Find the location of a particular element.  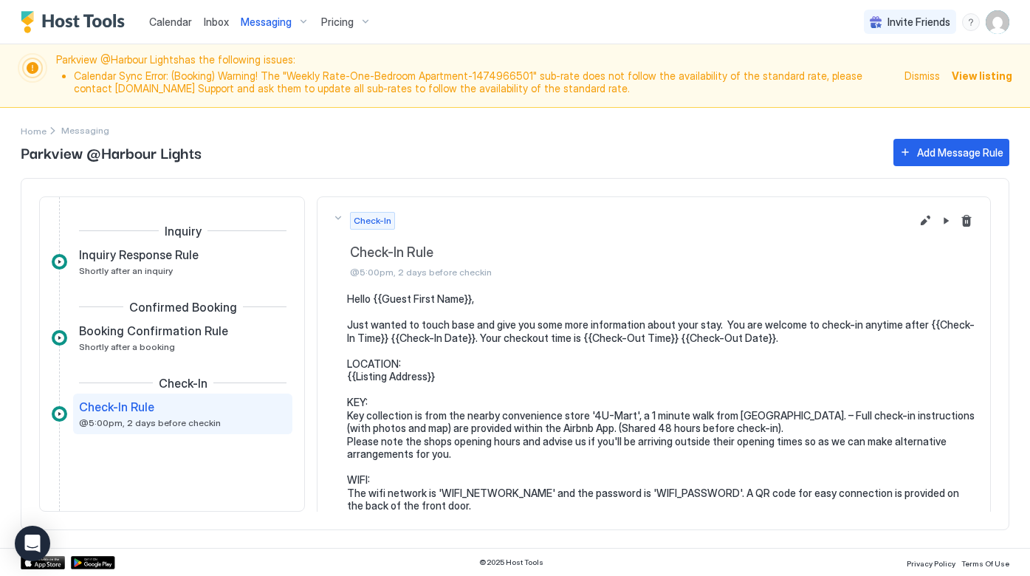

span: Inquiry is located at coordinates (183, 231).